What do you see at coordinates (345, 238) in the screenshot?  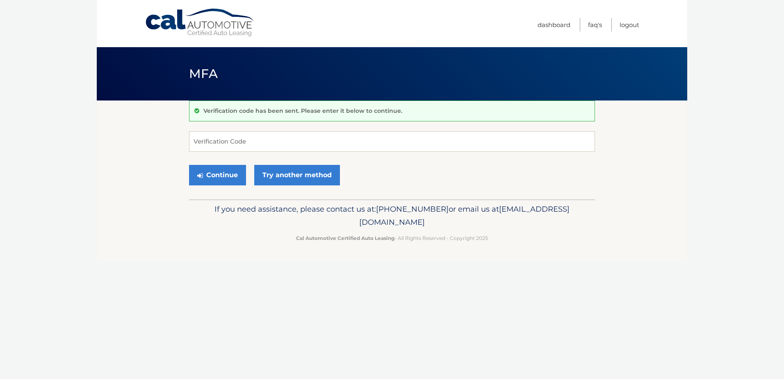 I see `strong: Cal Automotive Certified Auto Leasing` at bounding box center [345, 238].